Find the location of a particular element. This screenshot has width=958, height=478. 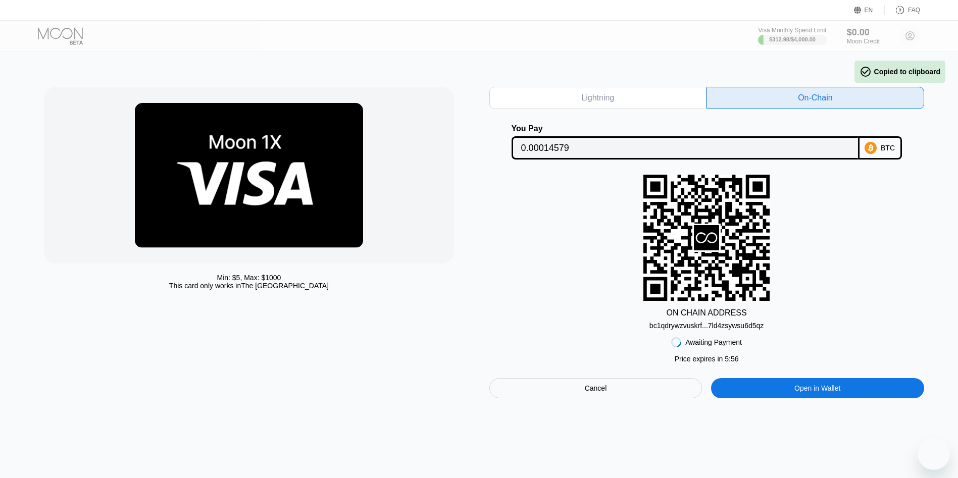

div: Open in Wallet is located at coordinates (817, 388).